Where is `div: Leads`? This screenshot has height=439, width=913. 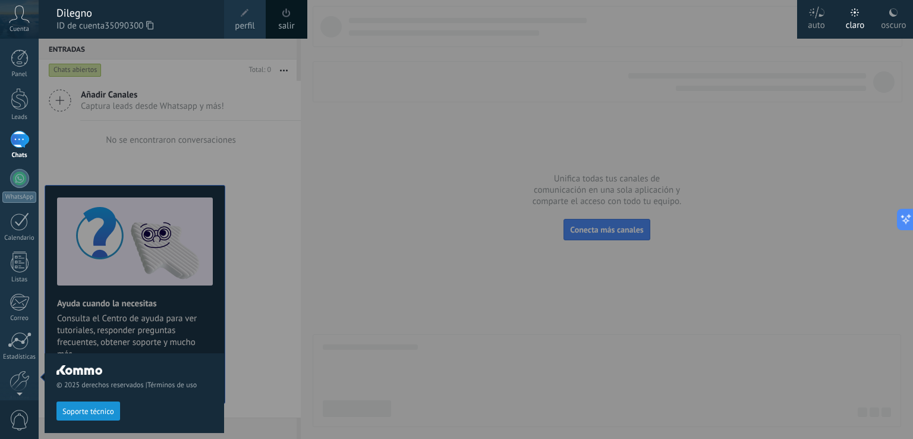 div: Leads is located at coordinates (20, 117).